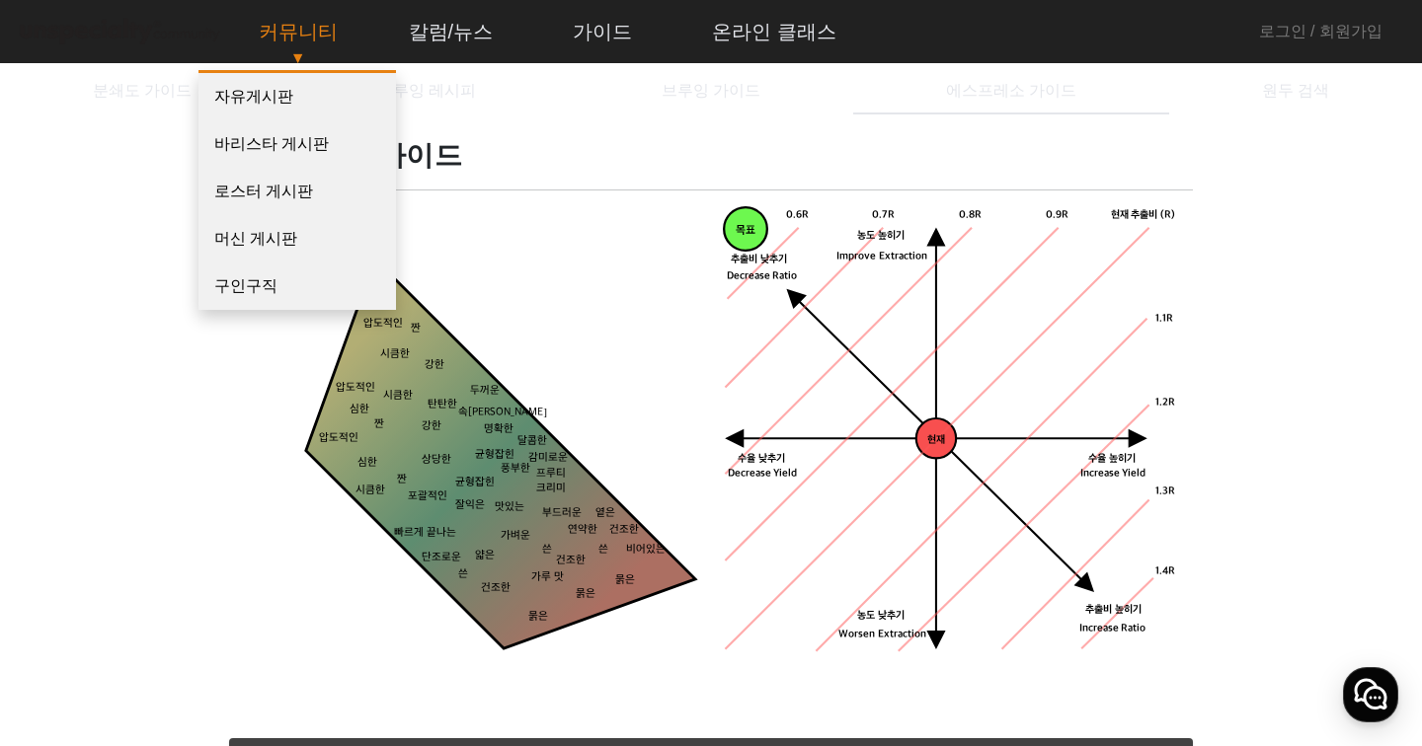 This screenshot has height=746, width=1422. Describe the element at coordinates (1320, 32) in the screenshot. I see `a: 로그인 / 회원가입` at that location.